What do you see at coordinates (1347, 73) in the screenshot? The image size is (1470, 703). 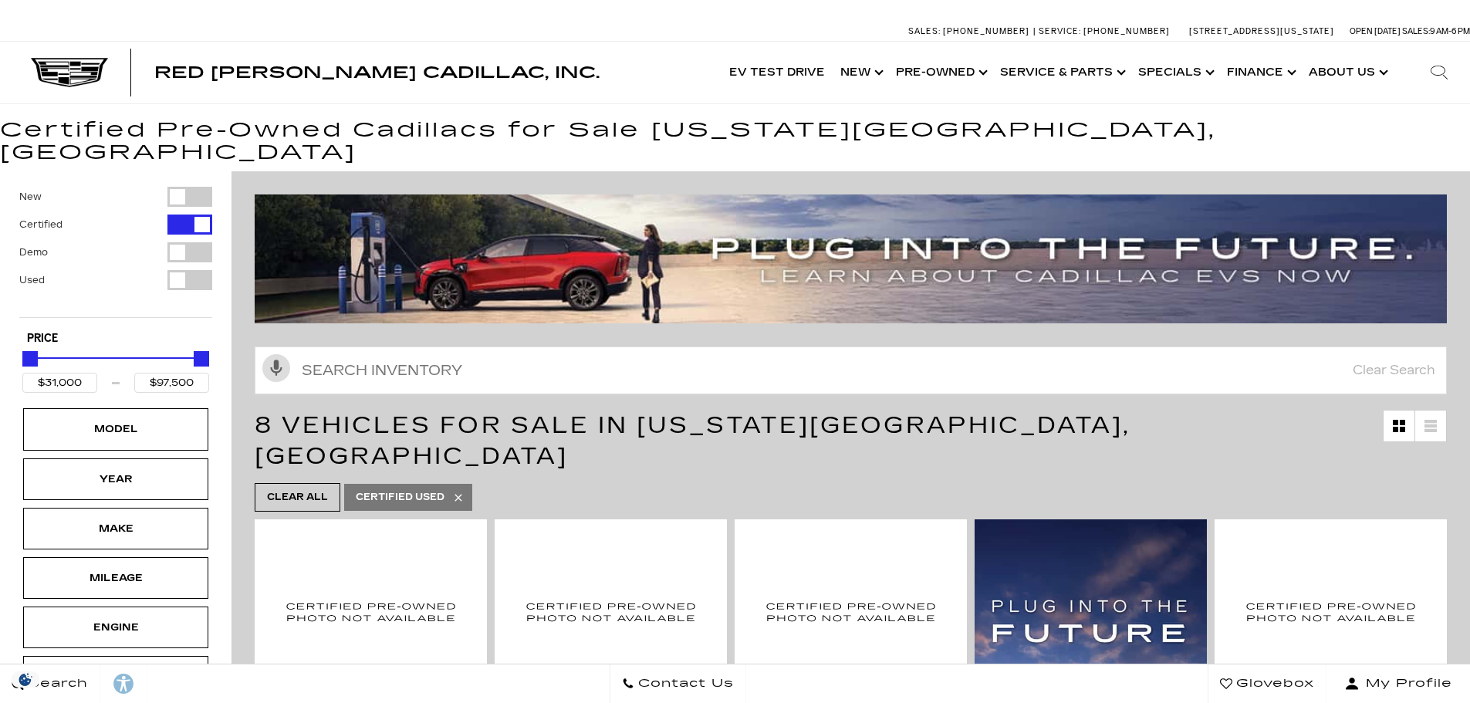 I see `a: About Us` at bounding box center [1347, 73].